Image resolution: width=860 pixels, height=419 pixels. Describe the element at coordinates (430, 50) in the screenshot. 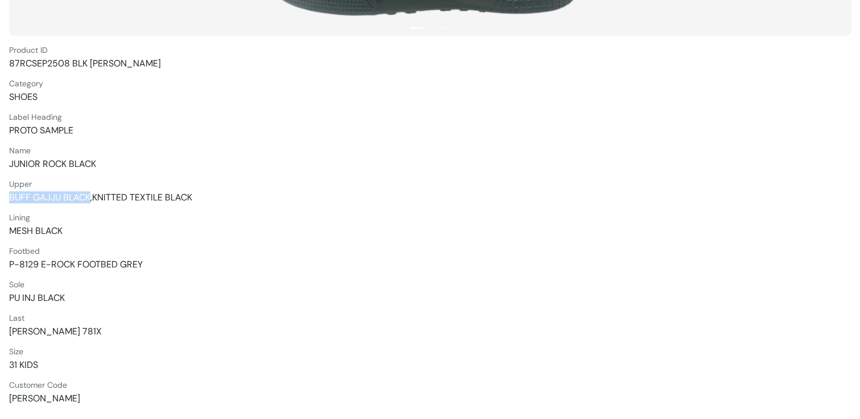

I see `span: Product ID` at that location.